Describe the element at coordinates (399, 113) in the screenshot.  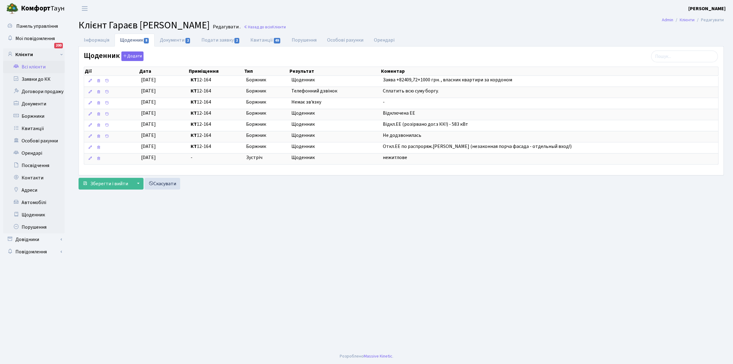
I see `span: Відключена ЕЕ` at that location.